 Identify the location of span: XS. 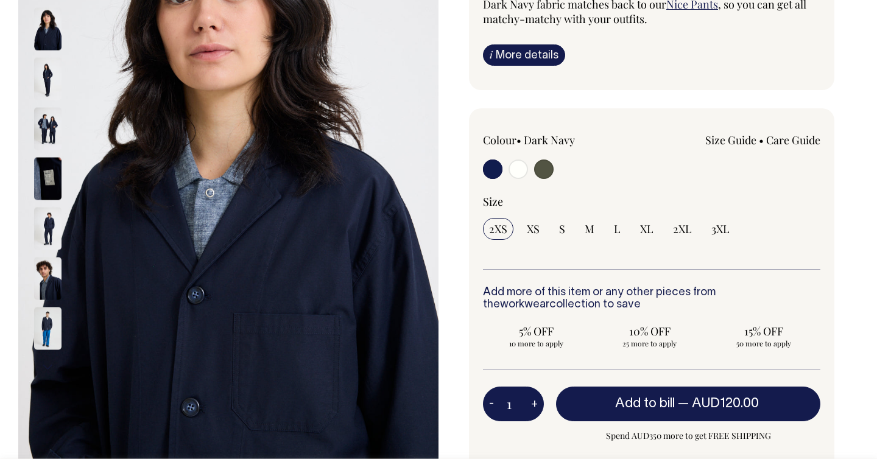
(533, 229).